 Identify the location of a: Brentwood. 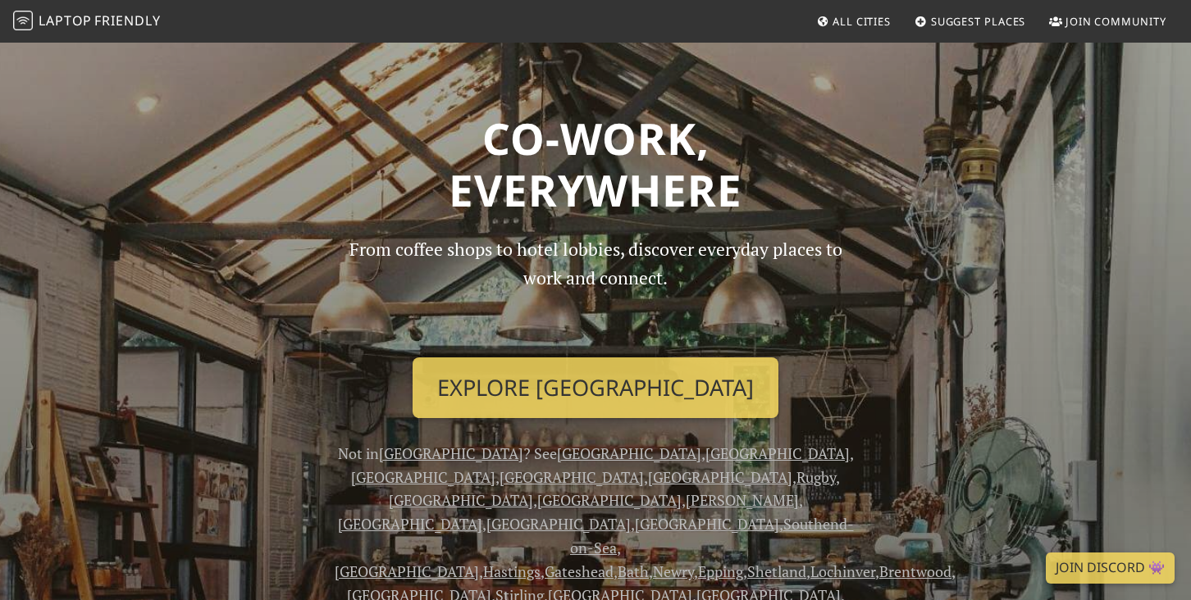
(915, 572).